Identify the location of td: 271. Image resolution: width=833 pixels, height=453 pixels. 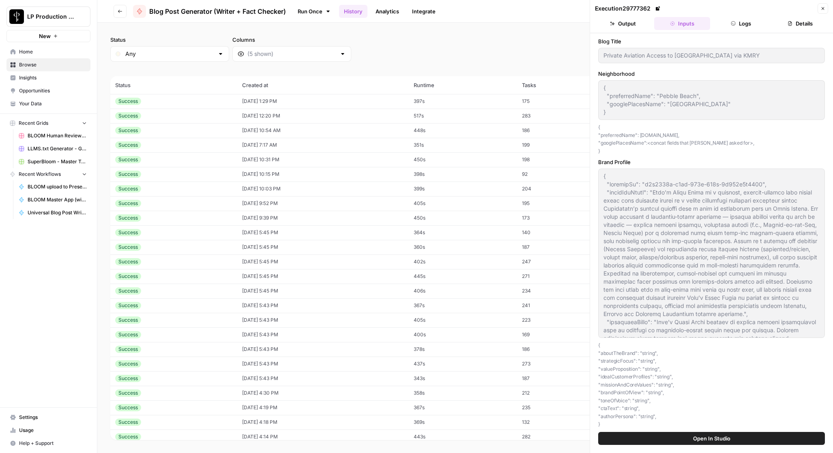
(560, 277).